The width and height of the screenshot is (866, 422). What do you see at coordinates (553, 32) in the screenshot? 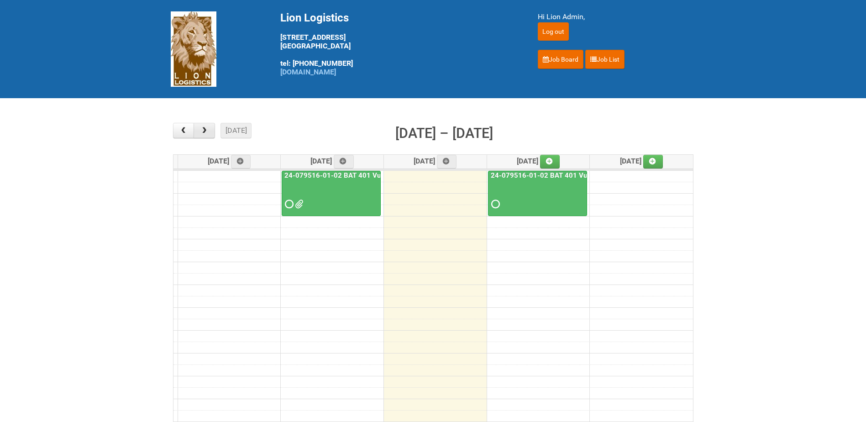
I see `input: Log out` at bounding box center [553, 32].